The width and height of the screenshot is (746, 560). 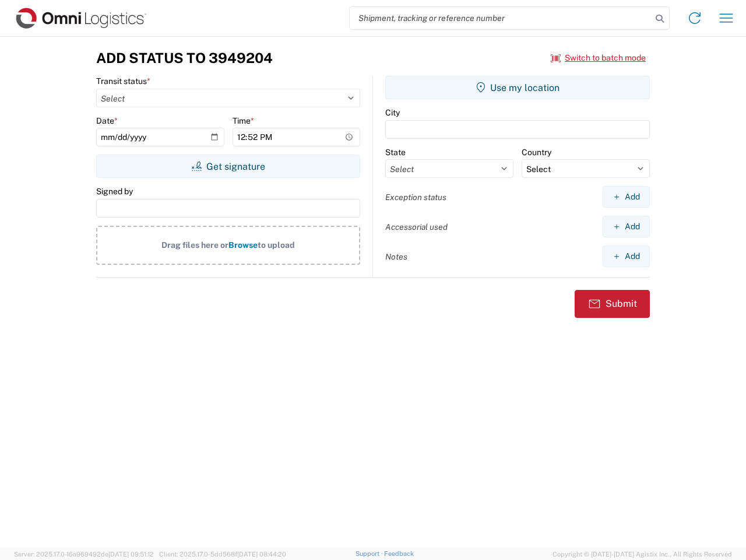 What do you see at coordinates (243, 121) in the screenshot?
I see `label: Time` at bounding box center [243, 121].